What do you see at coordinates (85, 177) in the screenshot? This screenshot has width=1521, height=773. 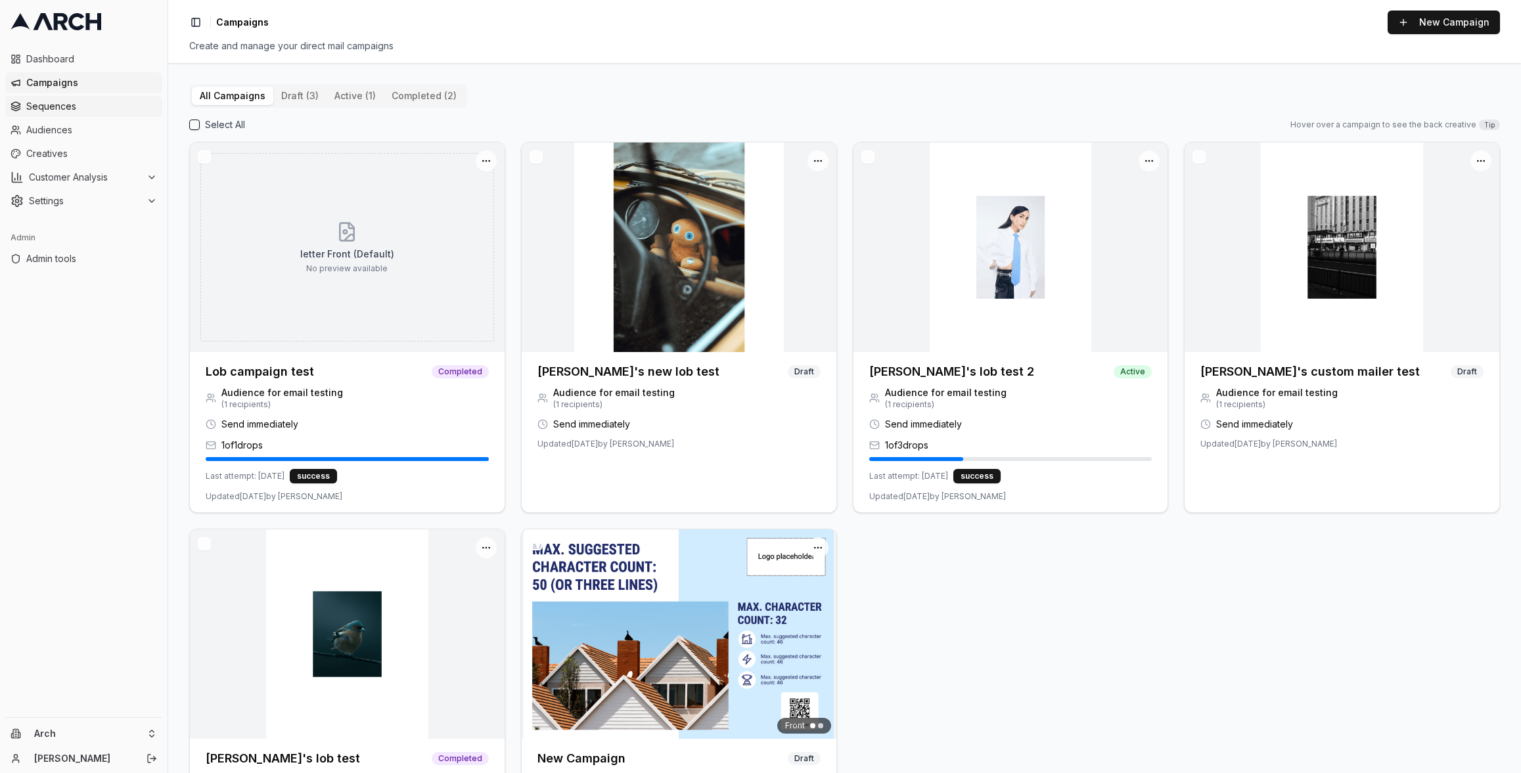 I see `span: Customer Analysis` at bounding box center [85, 177].